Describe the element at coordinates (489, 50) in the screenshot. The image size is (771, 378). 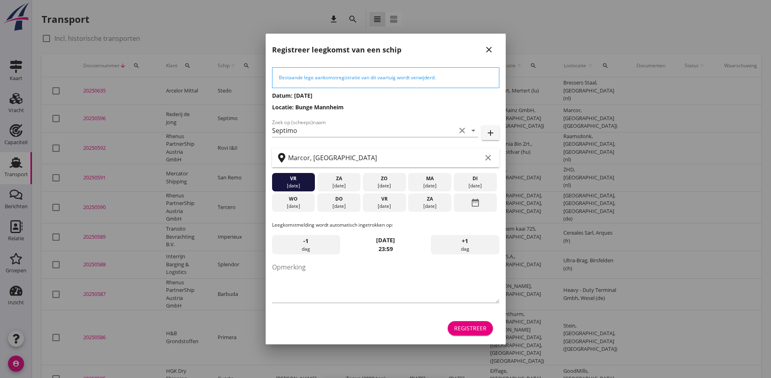
I see `i: close` at that location.